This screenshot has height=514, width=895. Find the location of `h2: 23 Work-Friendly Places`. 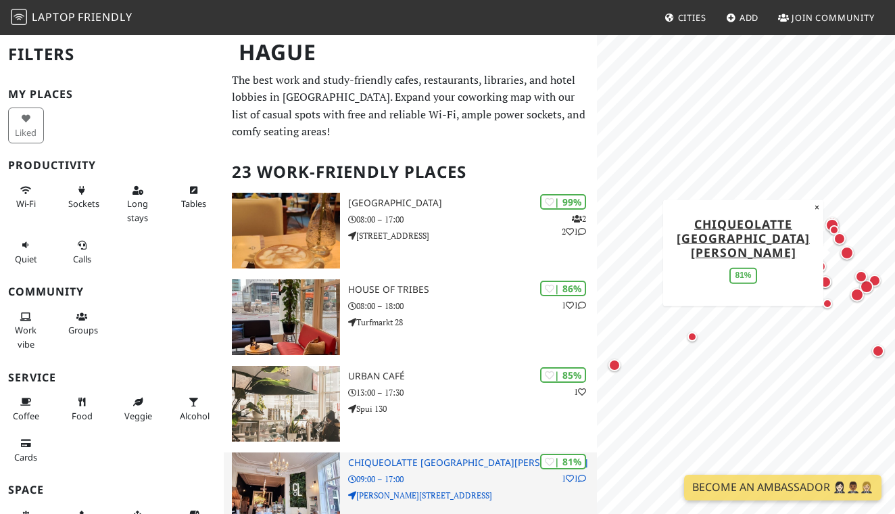

h2: 23 Work-Friendly Places is located at coordinates (410, 172).